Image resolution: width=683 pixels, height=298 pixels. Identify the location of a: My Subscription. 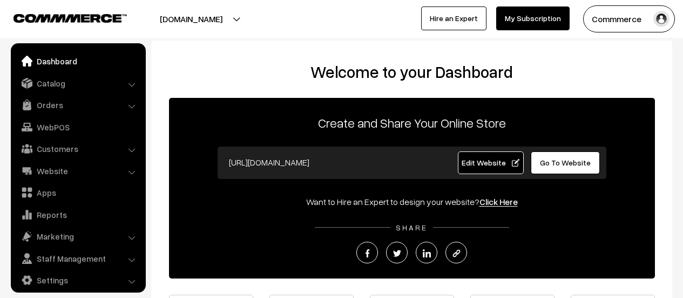
(533, 18).